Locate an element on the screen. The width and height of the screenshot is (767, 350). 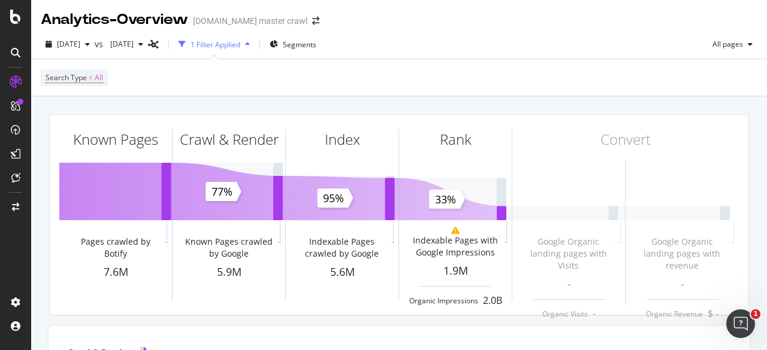
div: Known Pages is located at coordinates (116, 140).